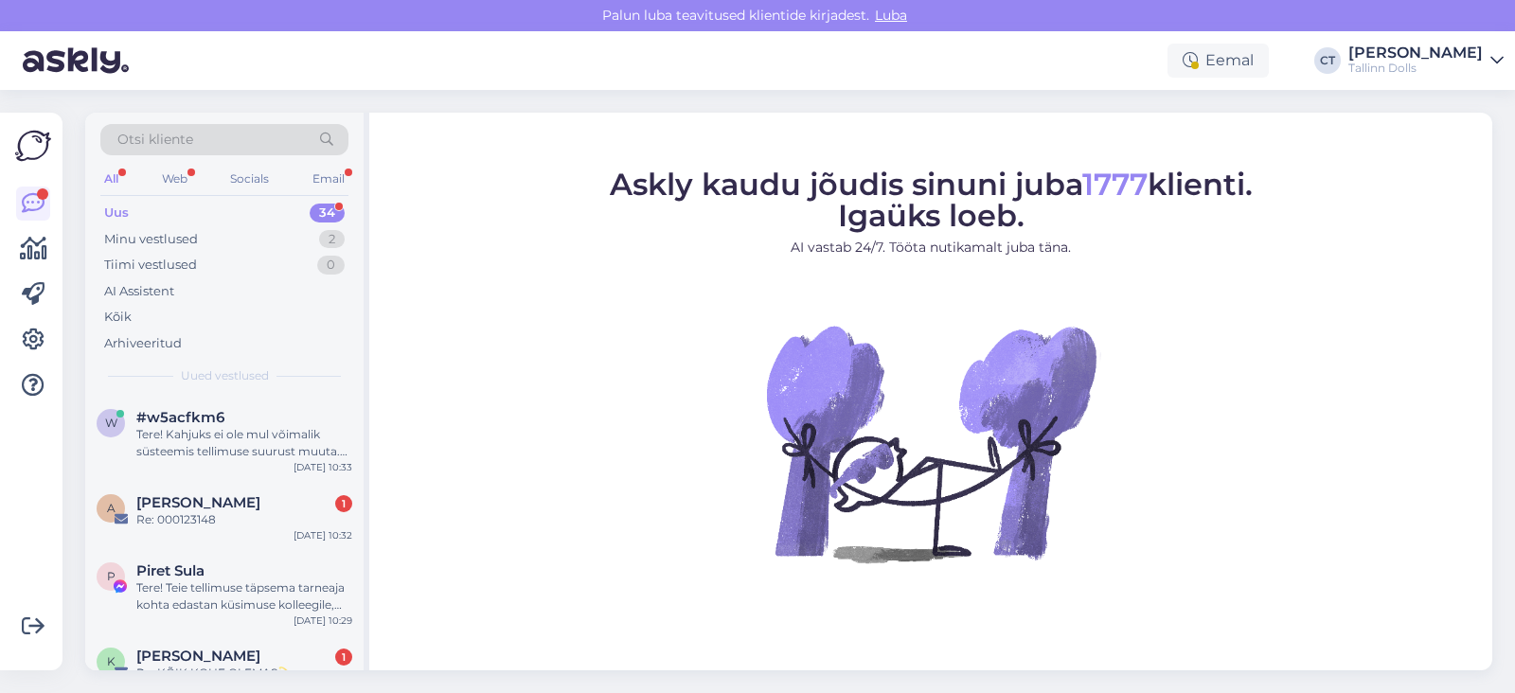 Image resolution: width=1515 pixels, height=693 pixels. What do you see at coordinates (1327, 61) in the screenshot?
I see `div: CT` at bounding box center [1327, 61].